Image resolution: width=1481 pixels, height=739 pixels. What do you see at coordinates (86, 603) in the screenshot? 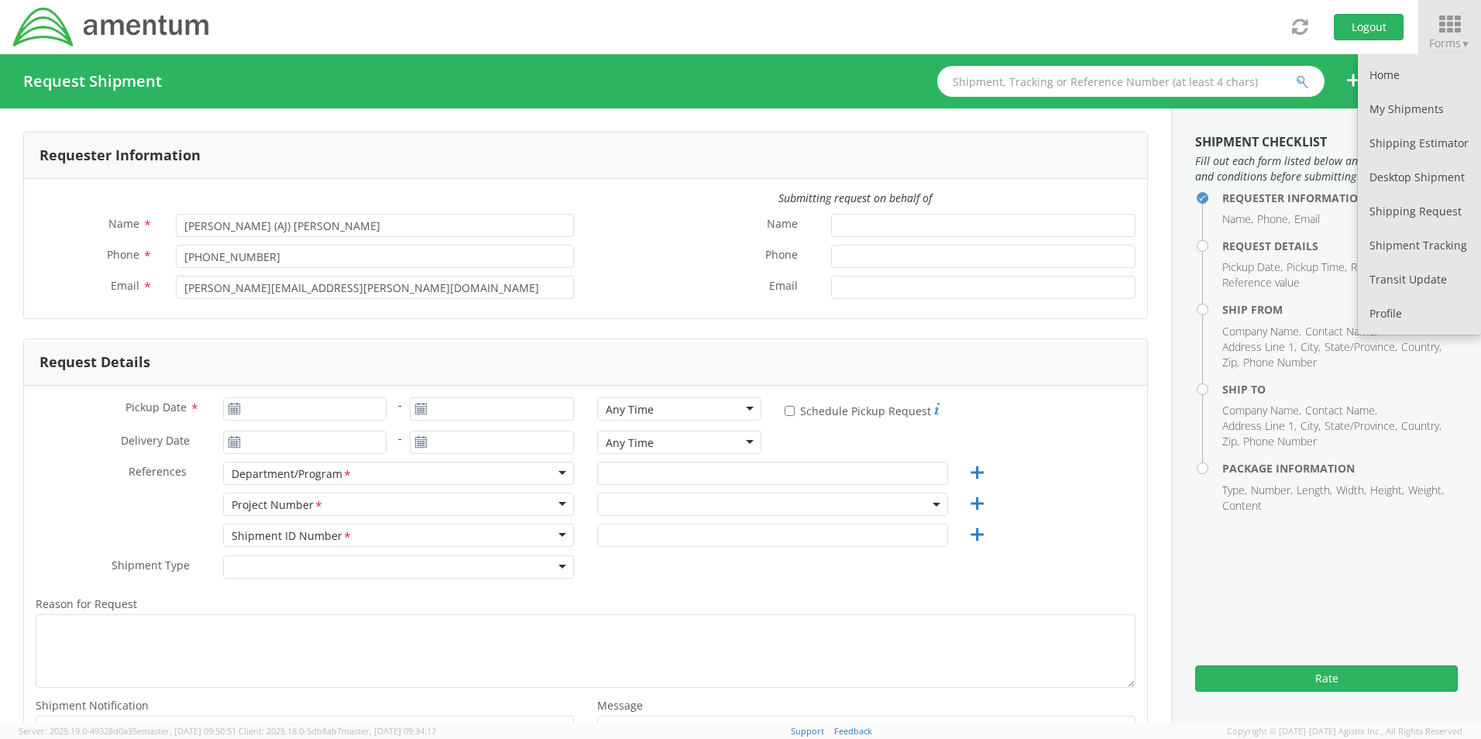
I see `span: Reason for Request` at bounding box center [86, 603].